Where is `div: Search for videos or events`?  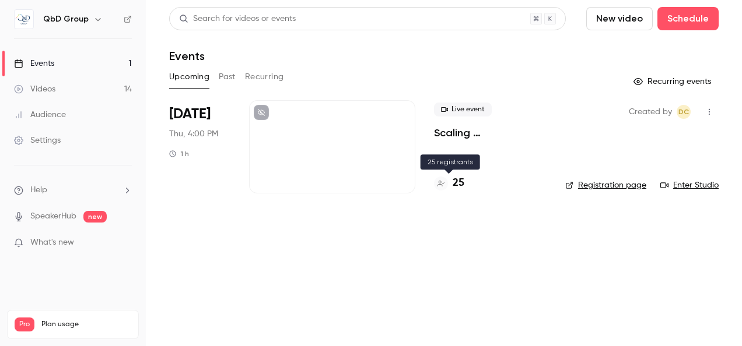 div: Search for videos or events is located at coordinates (237, 19).